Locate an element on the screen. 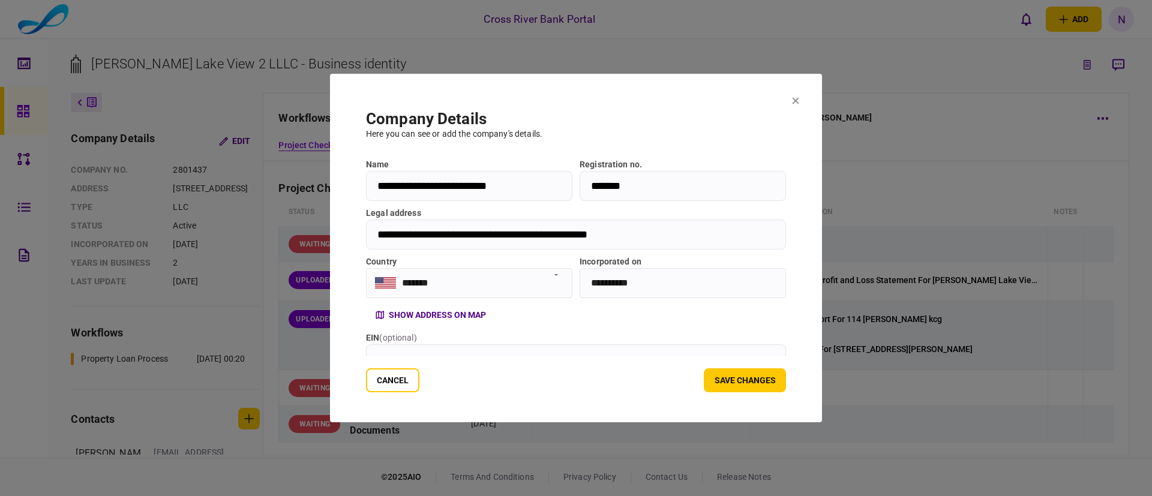 This screenshot has height=496, width=1152. label: Legal address is located at coordinates (576, 213).